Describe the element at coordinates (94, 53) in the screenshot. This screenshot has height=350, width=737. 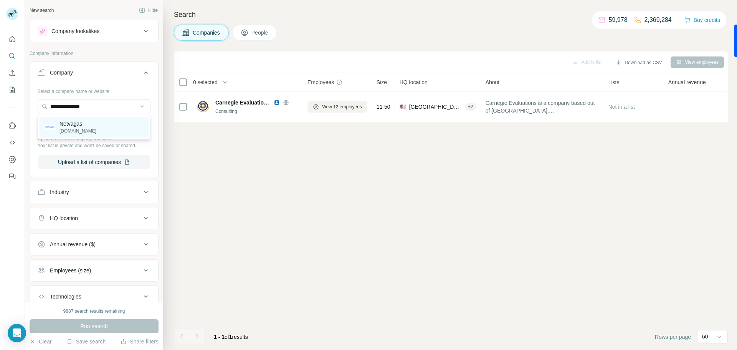
I see `p: Company information` at that location.